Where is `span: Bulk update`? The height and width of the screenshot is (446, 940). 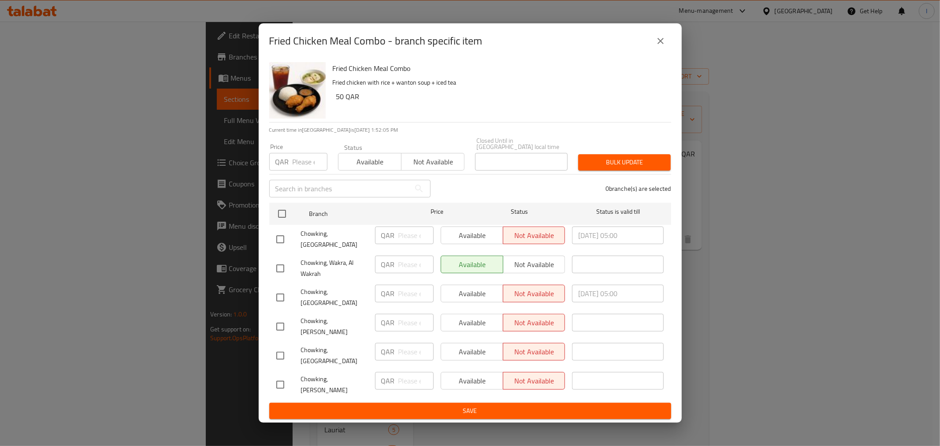
span: Bulk update is located at coordinates (625, 162).